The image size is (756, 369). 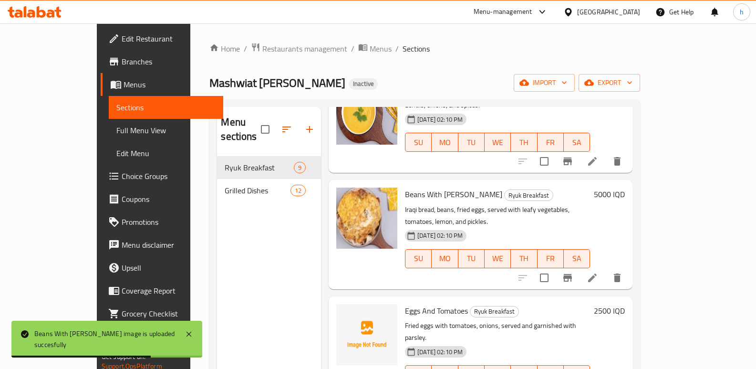 I want to click on h6: 2500 IQD, so click(x=609, y=310).